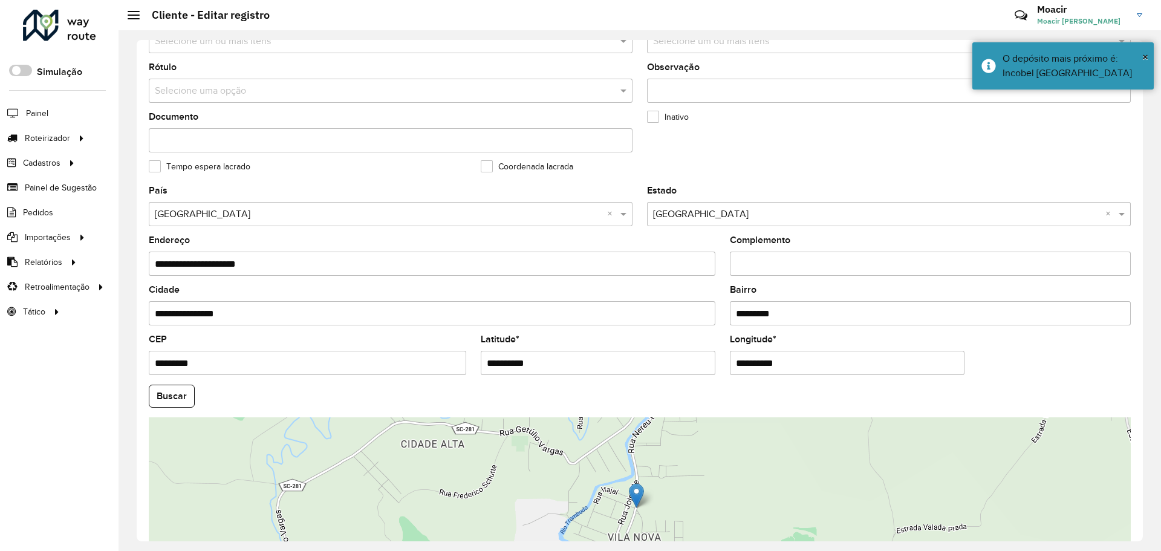  What do you see at coordinates (44, 262) in the screenshot?
I see `span: Relatórios` at bounding box center [44, 262].